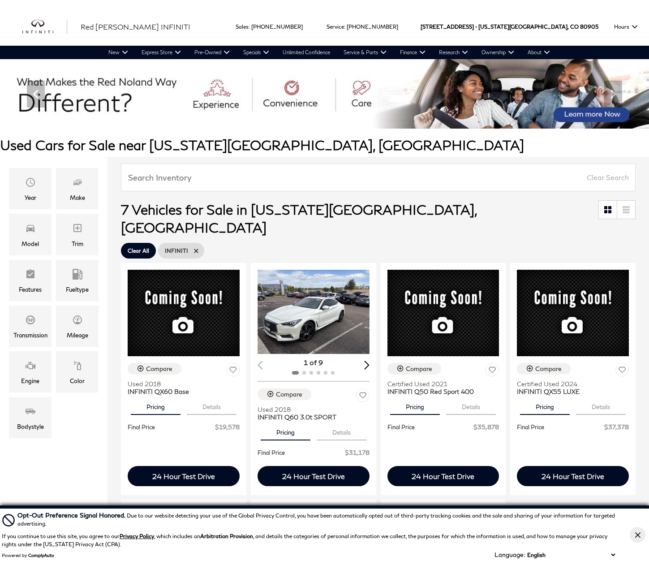 Image resolution: width=649 pixels, height=561 pixels. Describe the element at coordinates (30, 413) in the screenshot. I see `span: Bodystyle` at that location.